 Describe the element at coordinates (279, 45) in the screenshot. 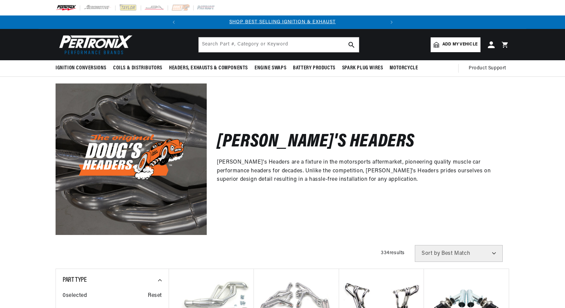

I see `input: Search Part #, Category or Keyword` at that location.